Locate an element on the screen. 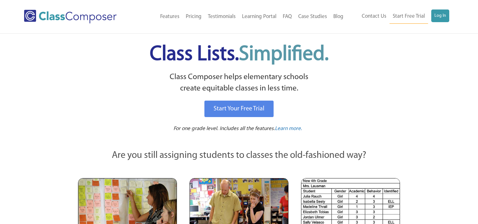 The width and height of the screenshot is (478, 224). span: For one grade level. Includes all the features. is located at coordinates (224, 128).